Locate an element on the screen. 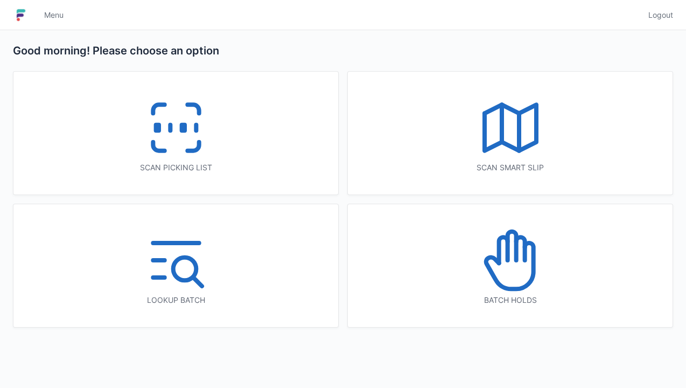 Image resolution: width=686 pixels, height=388 pixels. span: Menu is located at coordinates (54, 15).